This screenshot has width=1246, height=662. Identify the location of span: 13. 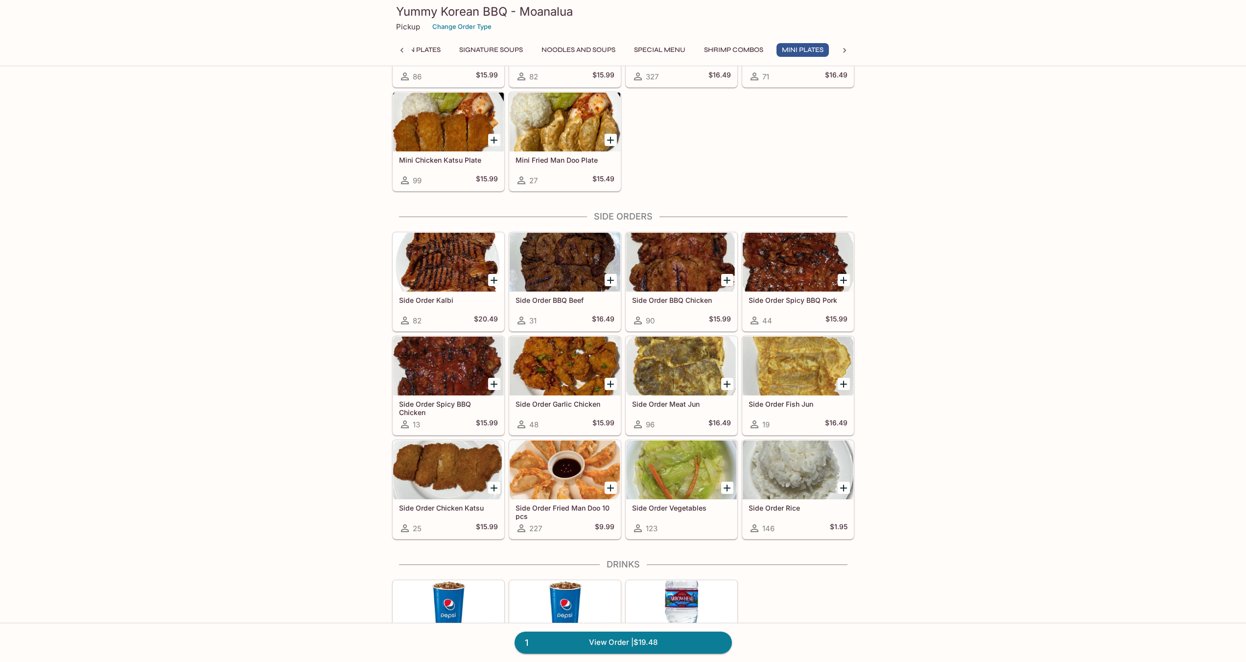
(416, 424).